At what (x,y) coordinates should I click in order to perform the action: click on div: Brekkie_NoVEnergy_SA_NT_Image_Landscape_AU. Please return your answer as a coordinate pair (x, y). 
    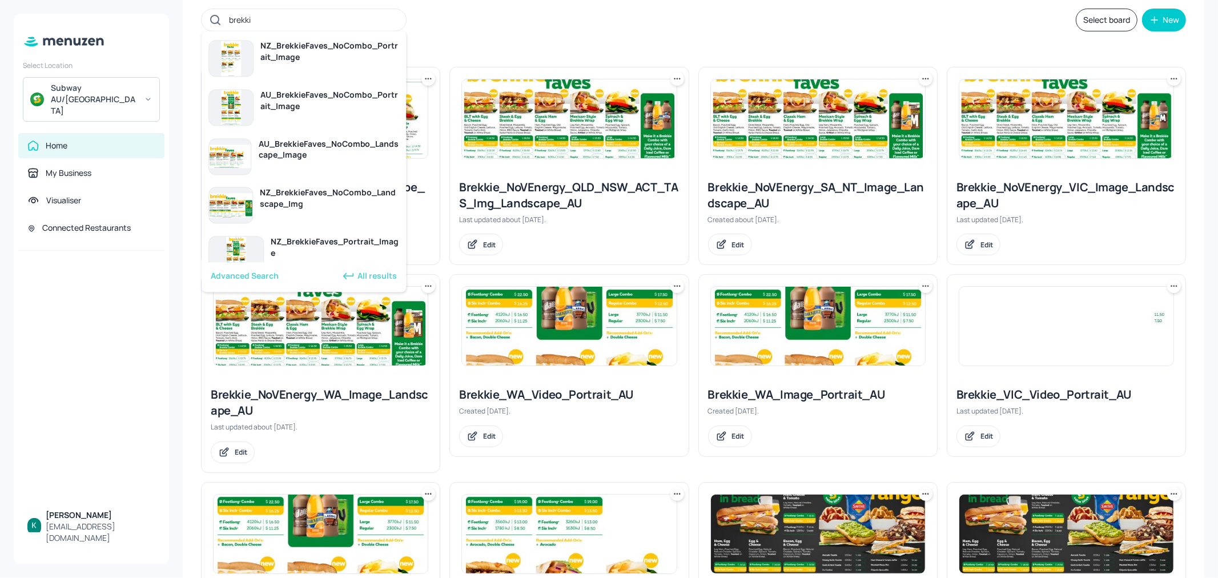
    Looking at the image, I should click on (817, 195).